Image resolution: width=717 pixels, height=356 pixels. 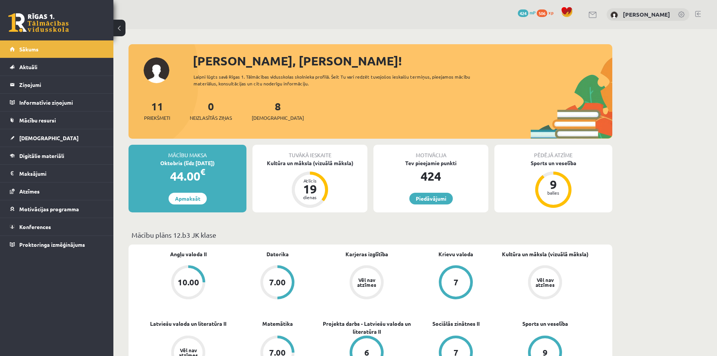 I want to click on span: Priekšmeti, so click(x=157, y=118).